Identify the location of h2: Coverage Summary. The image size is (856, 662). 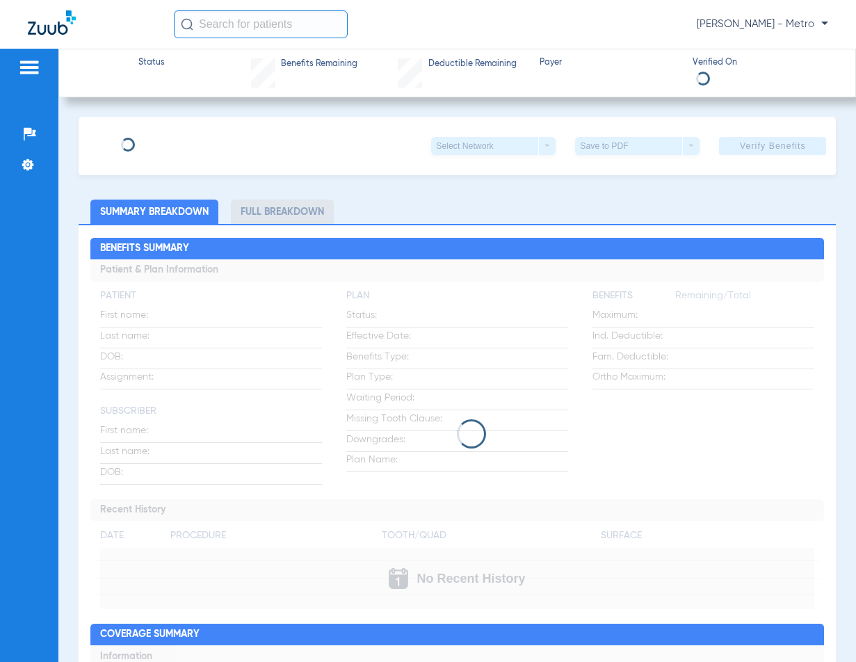
(457, 635).